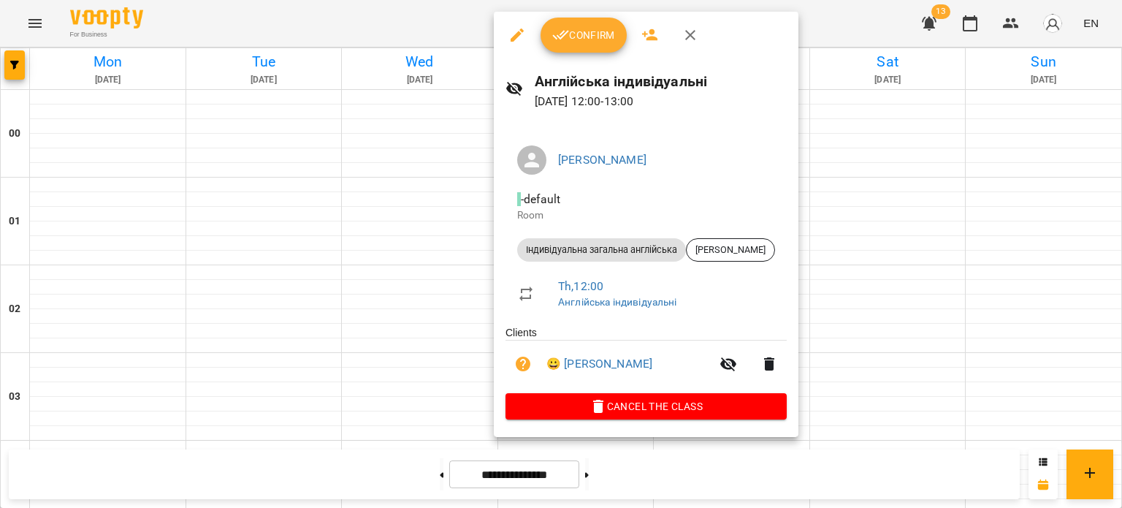  Describe the element at coordinates (646, 216) in the screenshot. I see `p: Room` at that location.